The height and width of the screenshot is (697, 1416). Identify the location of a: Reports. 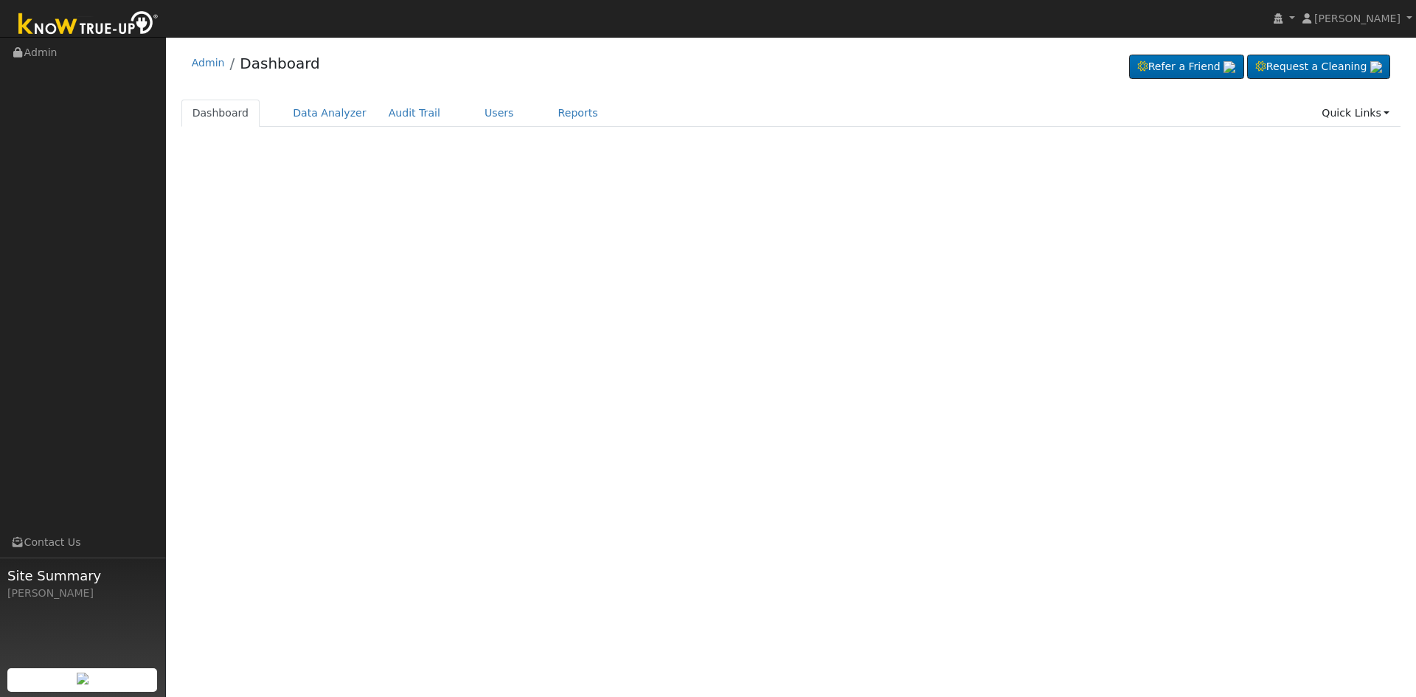
(578, 113).